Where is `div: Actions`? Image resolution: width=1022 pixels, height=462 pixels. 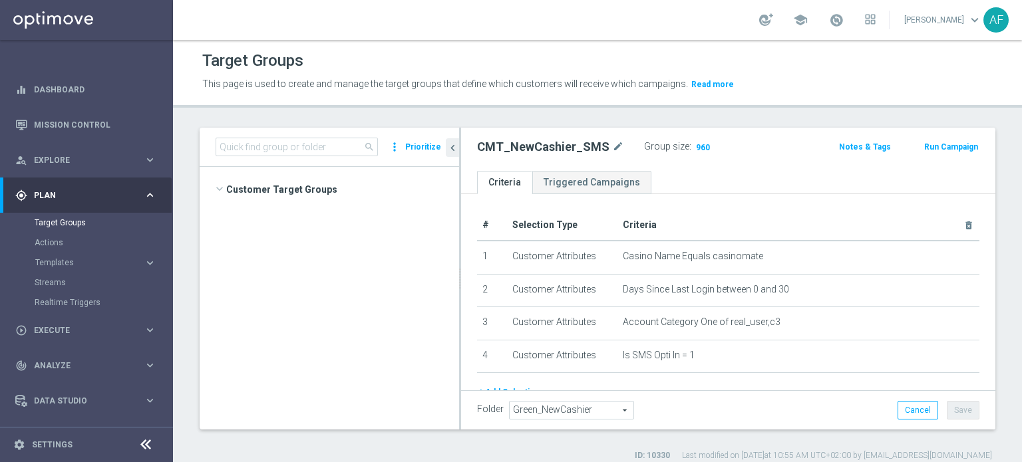
div: Actions is located at coordinates (103, 243).